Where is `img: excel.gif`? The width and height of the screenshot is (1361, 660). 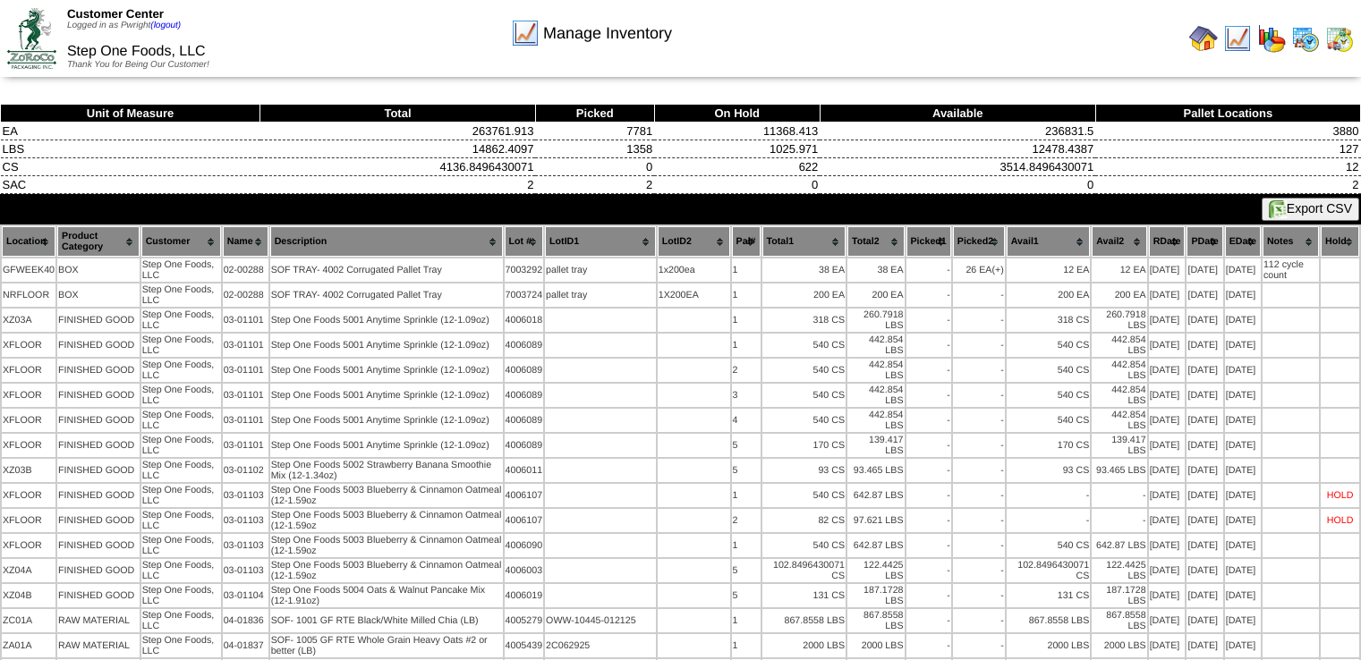 img: excel.gif is located at coordinates (1278, 209).